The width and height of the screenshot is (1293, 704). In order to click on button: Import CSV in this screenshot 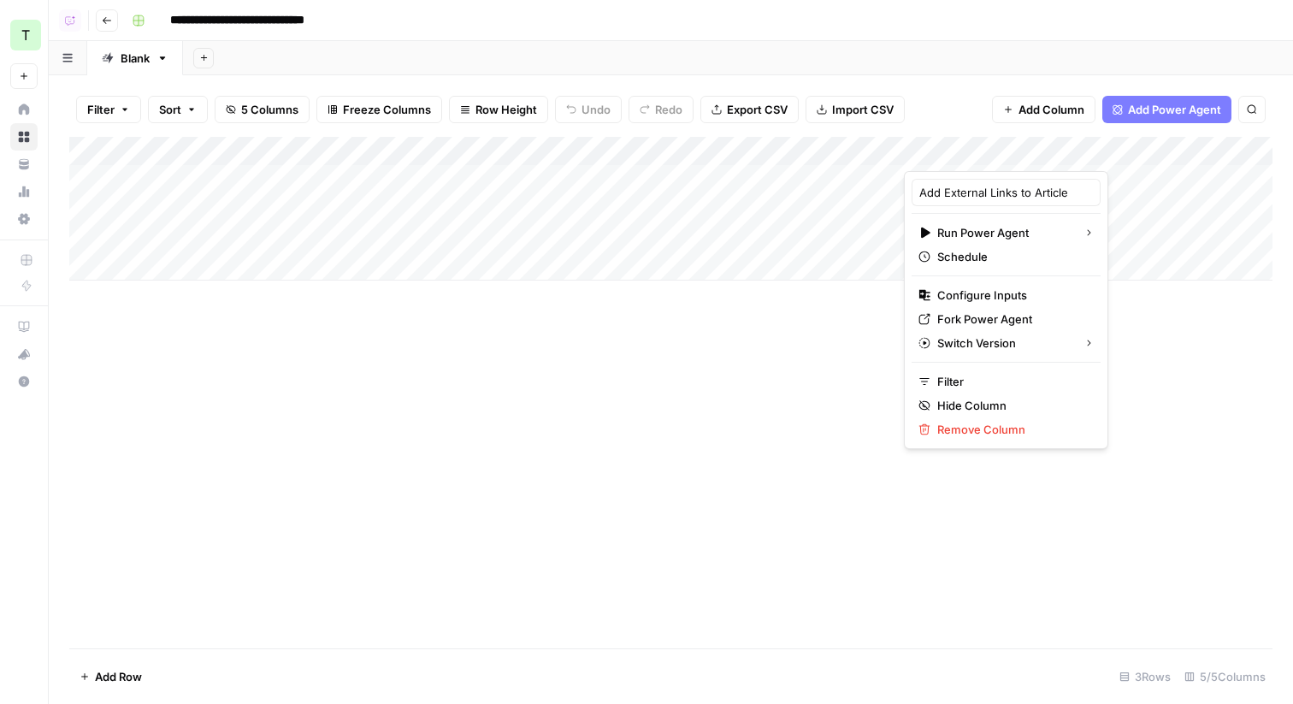, I will do `click(855, 109)`.